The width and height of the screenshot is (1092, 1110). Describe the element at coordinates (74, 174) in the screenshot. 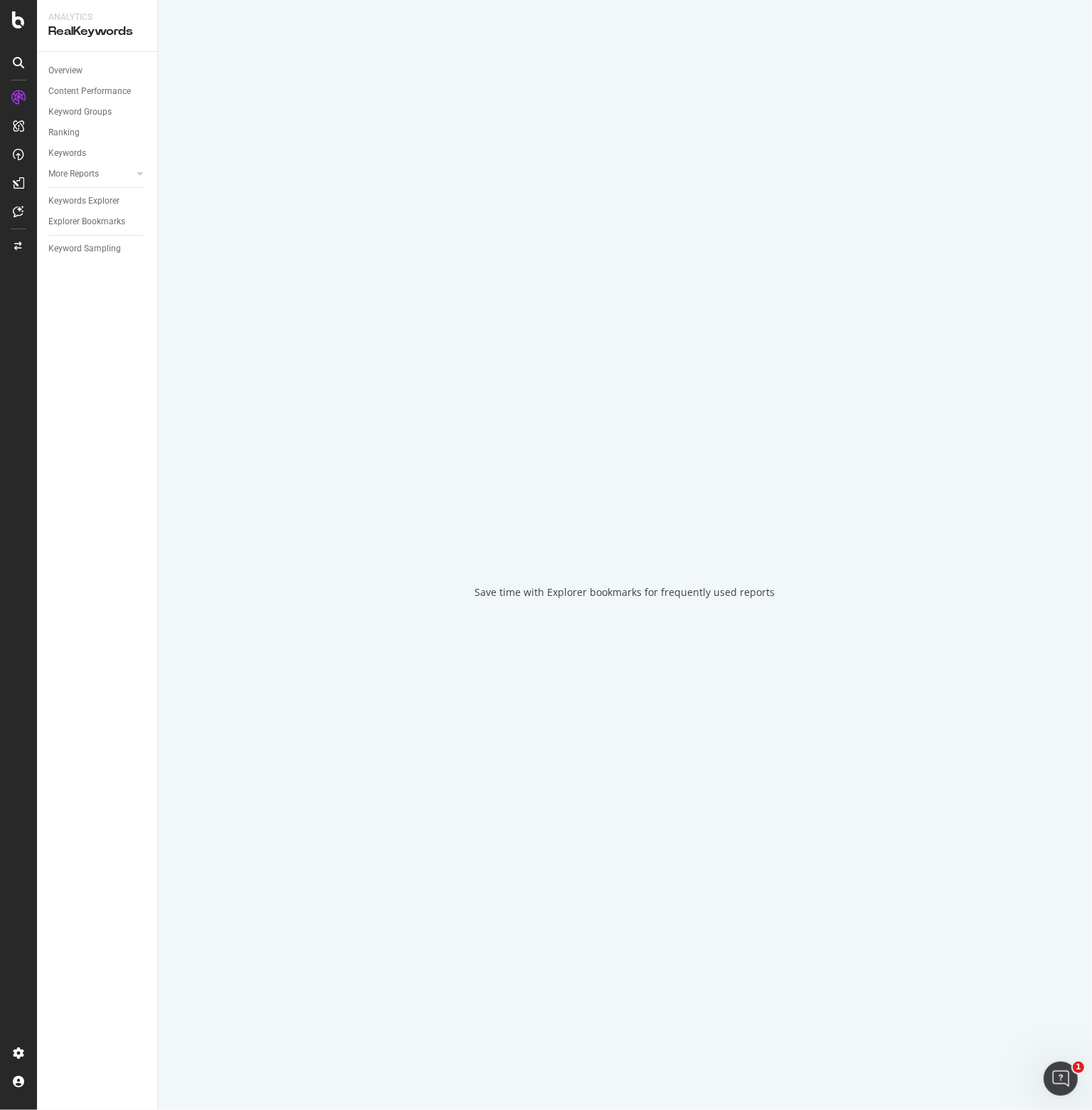

I see `div: More Reports` at that location.